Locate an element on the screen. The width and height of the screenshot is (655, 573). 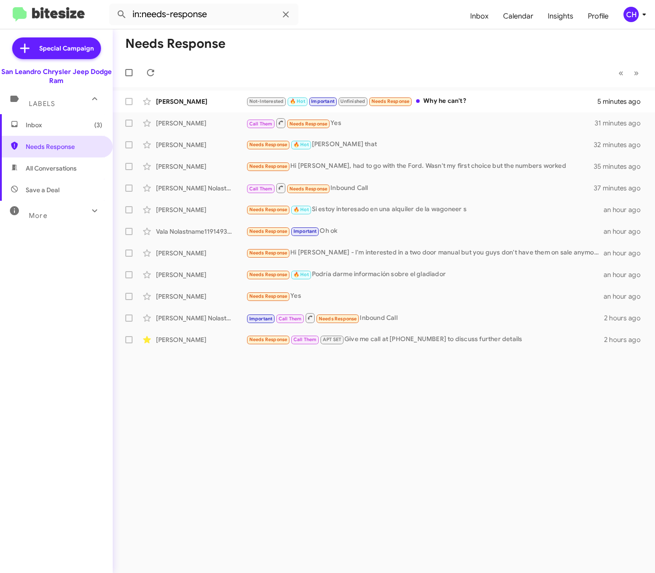
span: APT SET is located at coordinates (332, 339).